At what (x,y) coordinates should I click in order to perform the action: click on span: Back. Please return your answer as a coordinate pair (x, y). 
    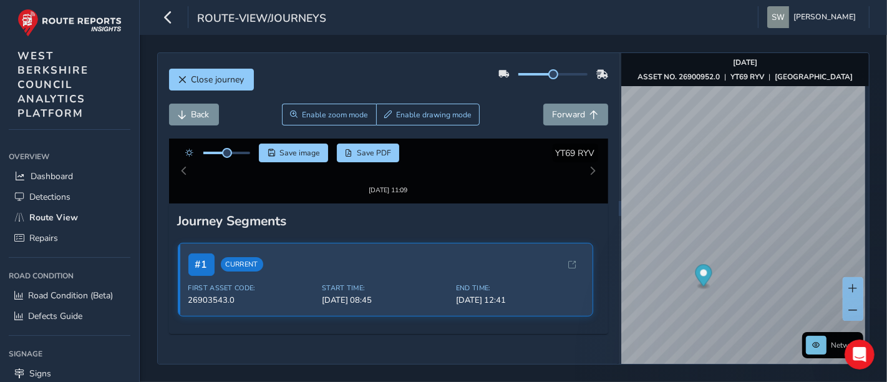
    Looking at the image, I should click on (200, 114).